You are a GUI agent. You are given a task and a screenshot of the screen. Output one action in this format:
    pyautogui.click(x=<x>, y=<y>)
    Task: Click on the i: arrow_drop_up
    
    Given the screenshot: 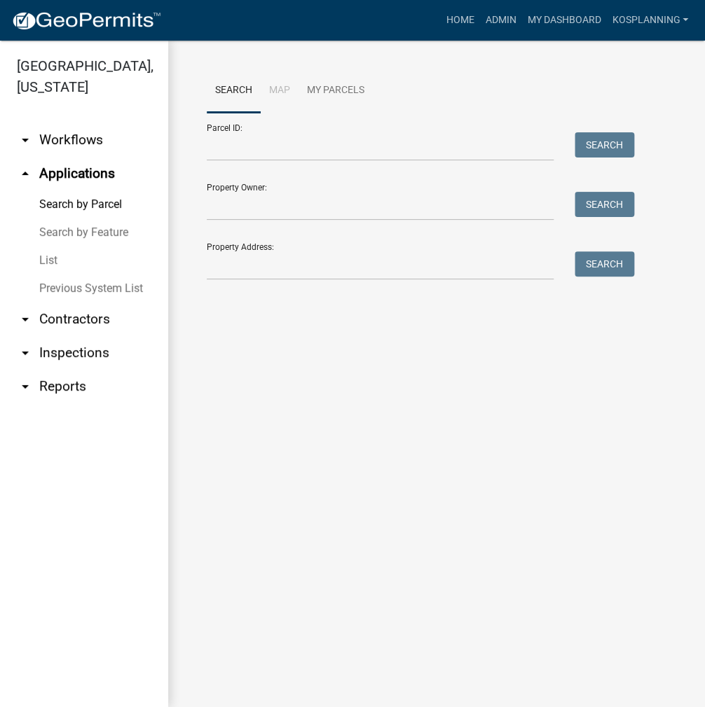 What is the action you would take?
    pyautogui.click(x=25, y=174)
    